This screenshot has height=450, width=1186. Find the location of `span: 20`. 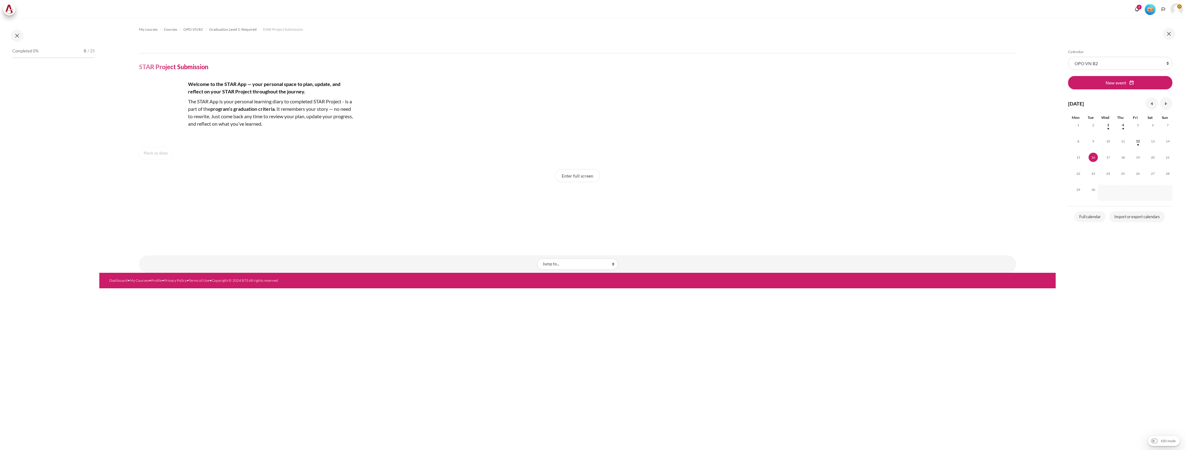

span: 20 is located at coordinates (1152, 157).